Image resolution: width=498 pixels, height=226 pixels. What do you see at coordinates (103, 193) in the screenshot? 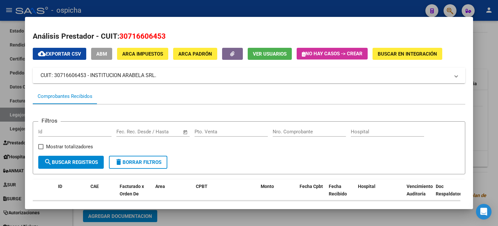
I see `datatable-header-cell: CAE` at bounding box center [103, 193].